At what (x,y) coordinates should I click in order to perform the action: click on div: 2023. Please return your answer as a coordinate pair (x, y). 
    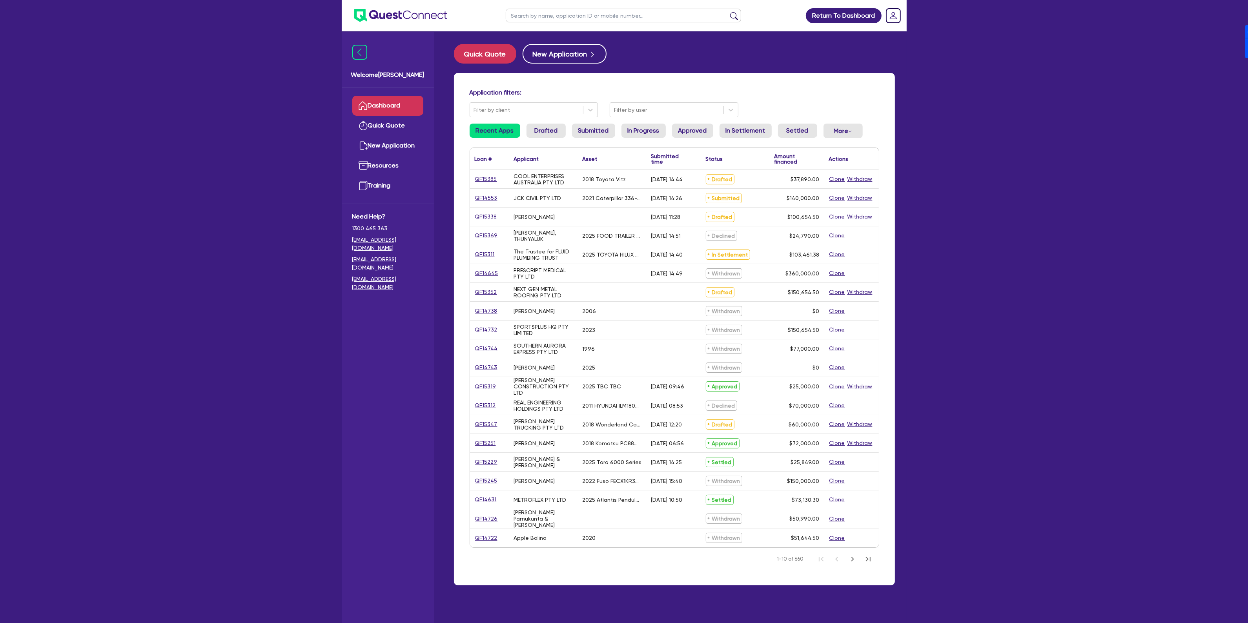
    Looking at the image, I should click on (589, 330).